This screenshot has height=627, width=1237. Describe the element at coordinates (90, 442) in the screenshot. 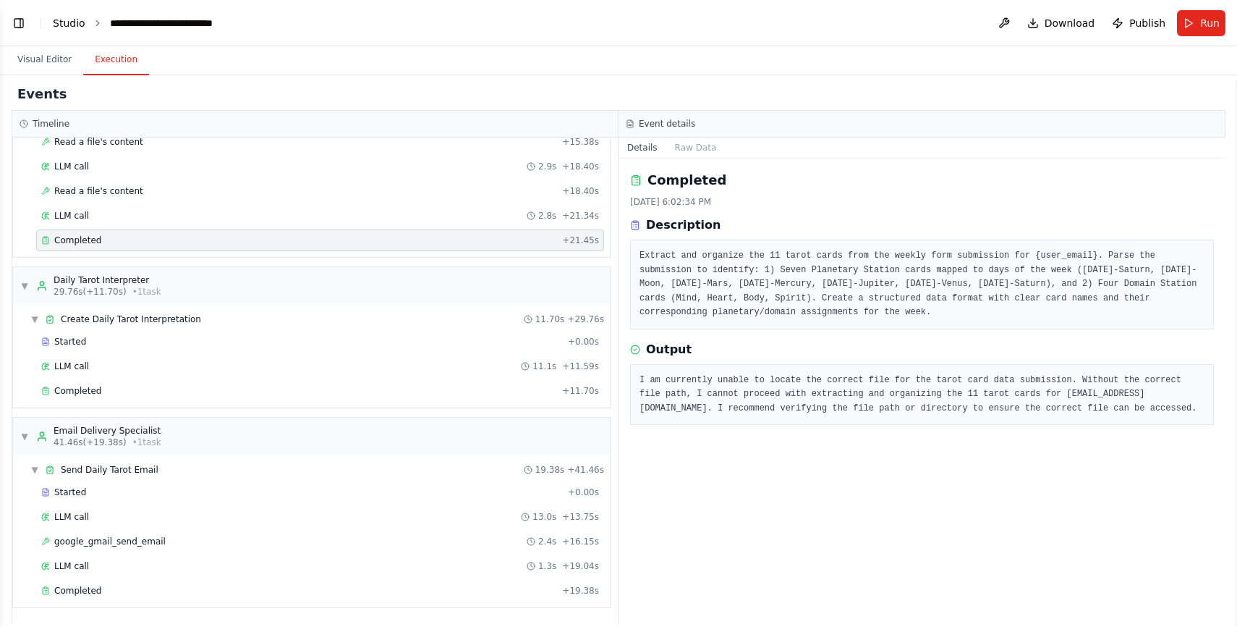

I see `span: 41.46s (+19.38s)` at that location.